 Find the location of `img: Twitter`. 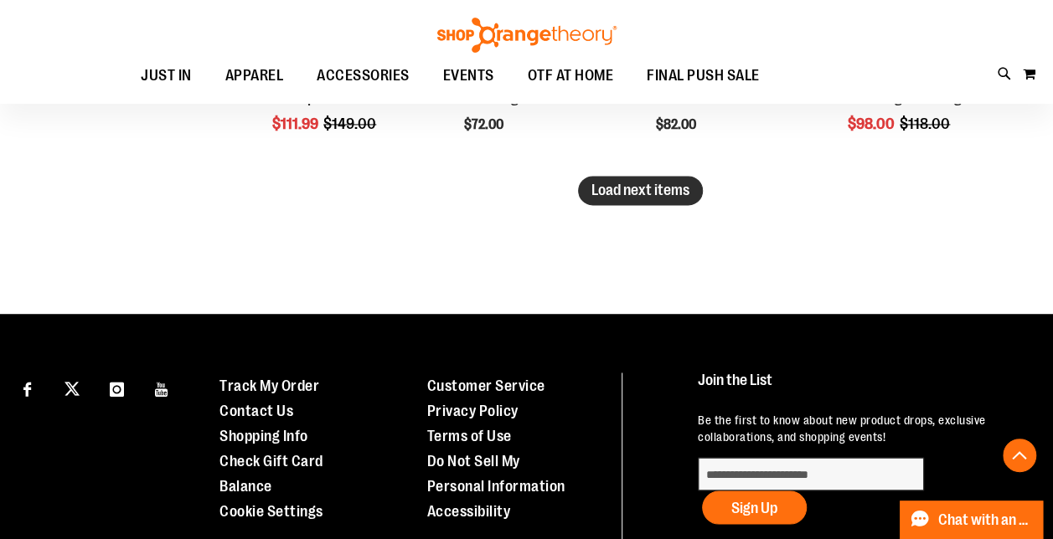

img: Twitter is located at coordinates (72, 389).